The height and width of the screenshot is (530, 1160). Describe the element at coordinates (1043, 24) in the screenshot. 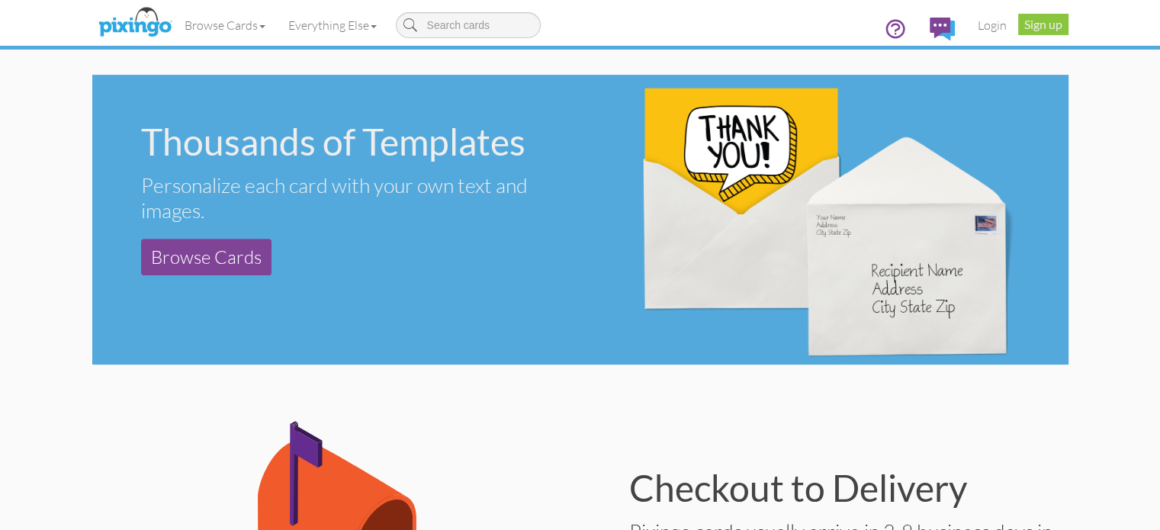

I see `a: Sign up` at that location.